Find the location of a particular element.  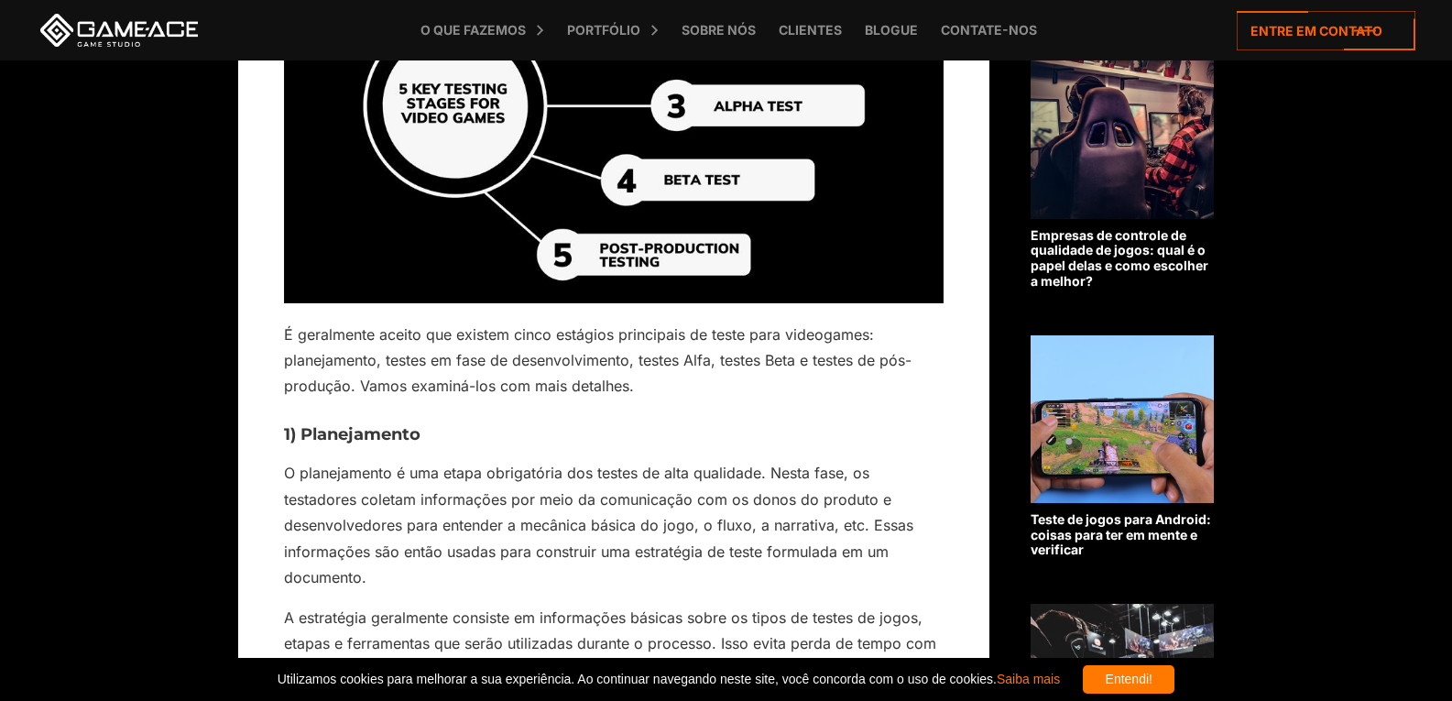

font: O planejamento é uma etapa obrigatória dos testes de alta qualidade. Nesta fase, os testadores co... is located at coordinates (598, 525).